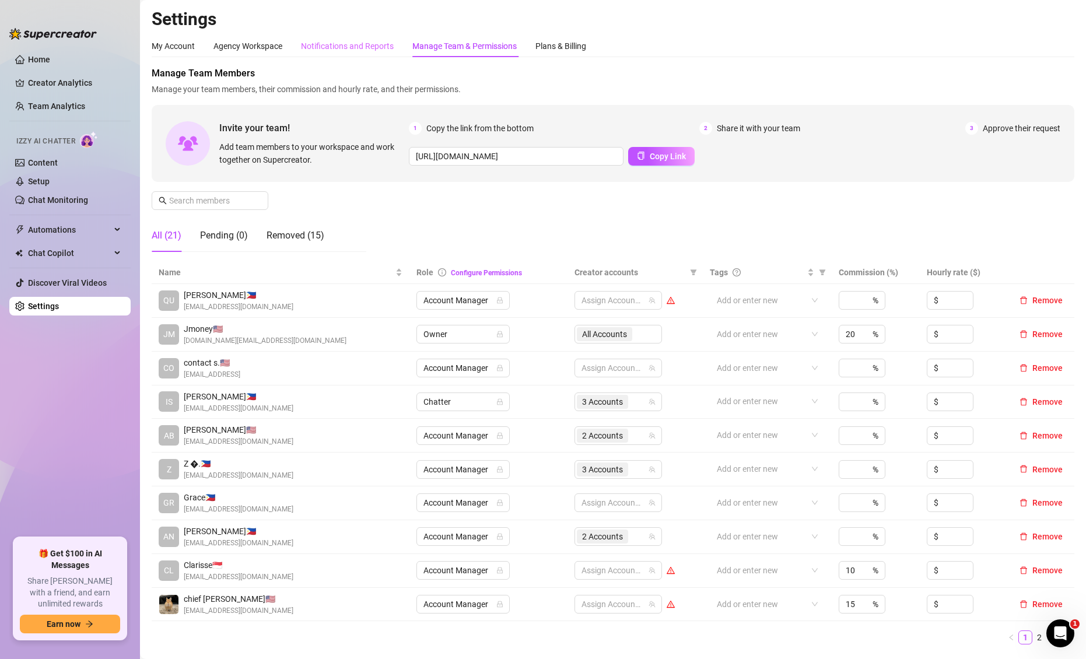  I want to click on span: Add team members to your workspace and work together on Supercreator., so click(312, 153).